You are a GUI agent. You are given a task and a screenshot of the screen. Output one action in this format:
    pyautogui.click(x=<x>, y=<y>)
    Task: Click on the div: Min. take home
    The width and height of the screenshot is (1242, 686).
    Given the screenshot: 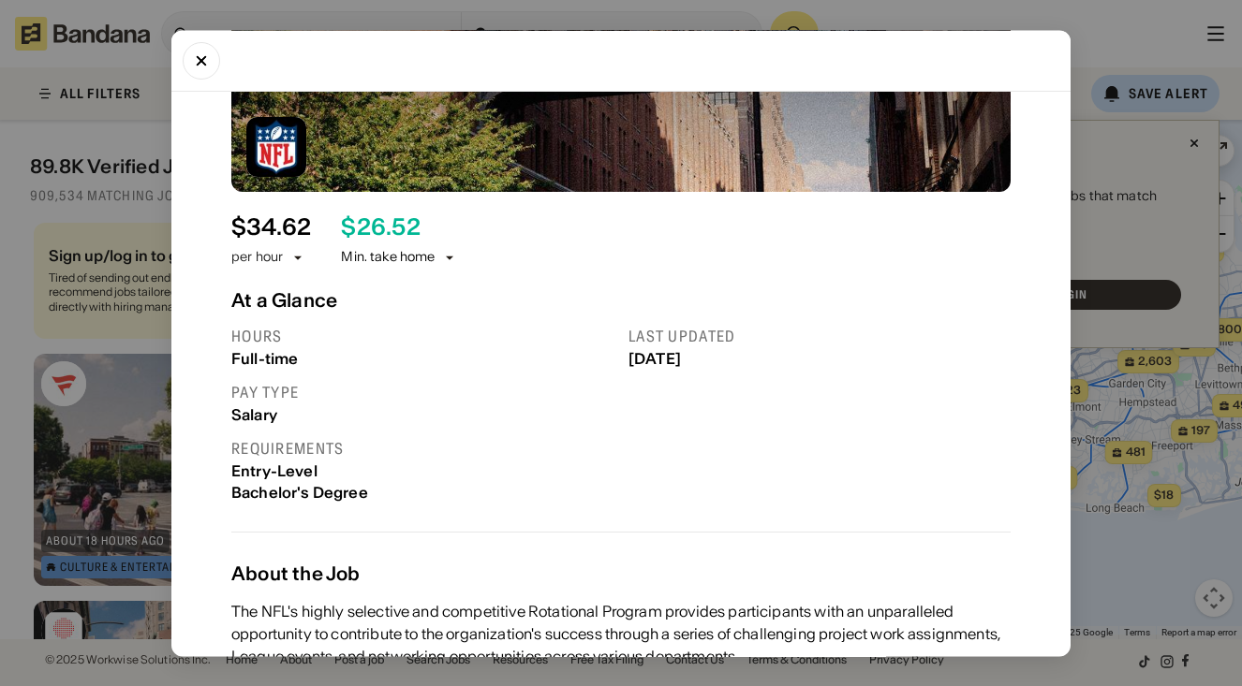 What is the action you would take?
    pyautogui.click(x=399, y=258)
    